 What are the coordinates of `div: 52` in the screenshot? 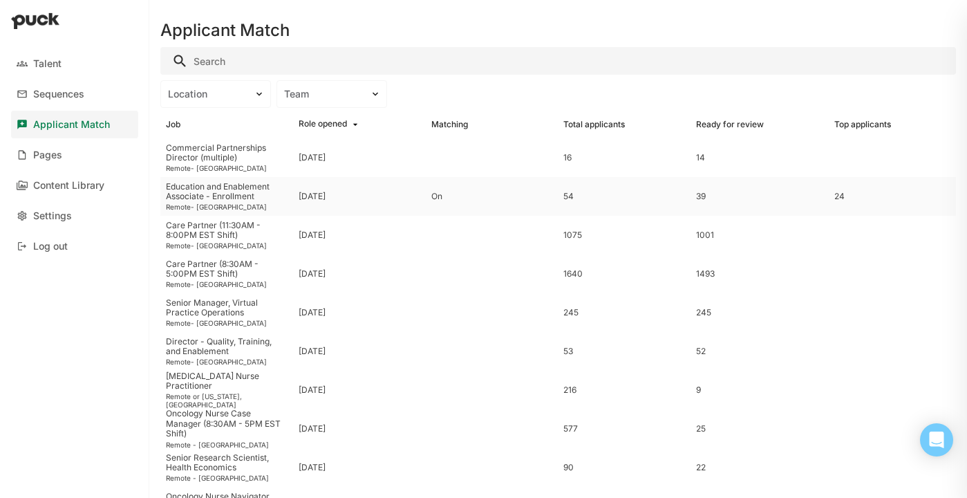 It's located at (757, 351).